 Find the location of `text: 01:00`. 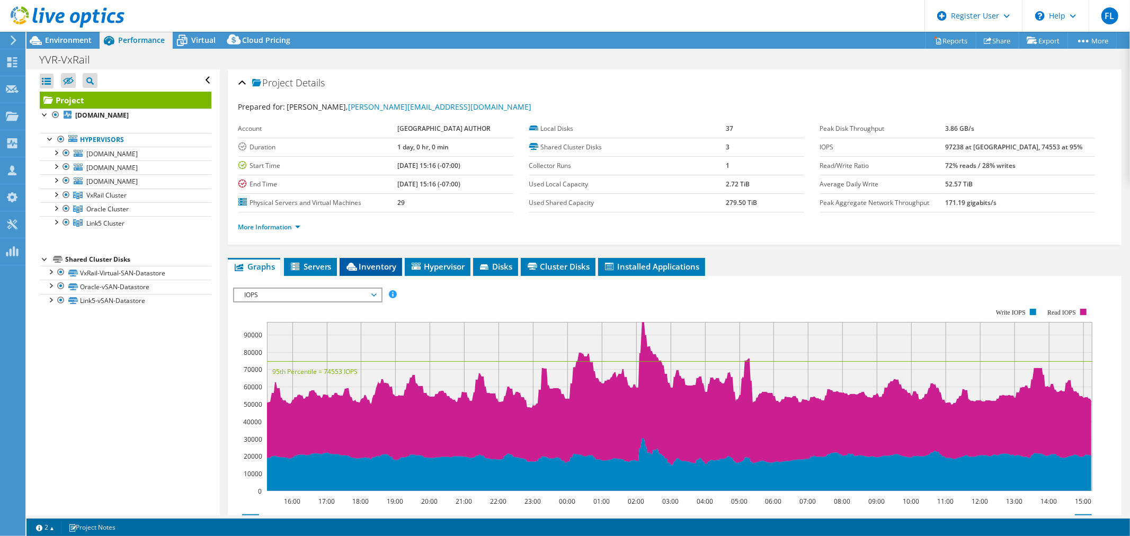

text: 01:00 is located at coordinates (602, 501).